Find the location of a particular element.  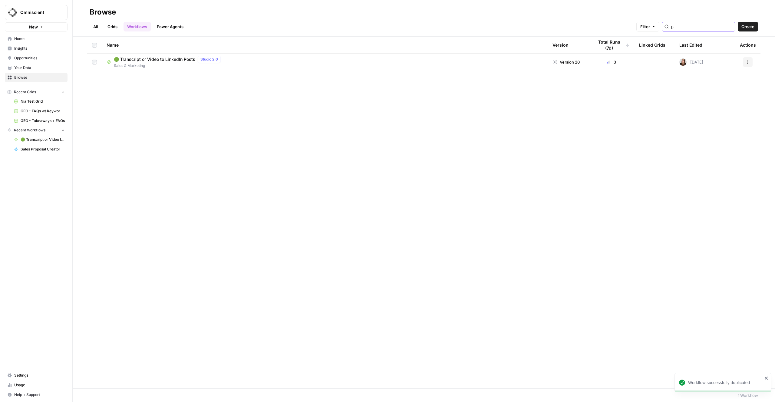

span: Usage is located at coordinates (39, 385).